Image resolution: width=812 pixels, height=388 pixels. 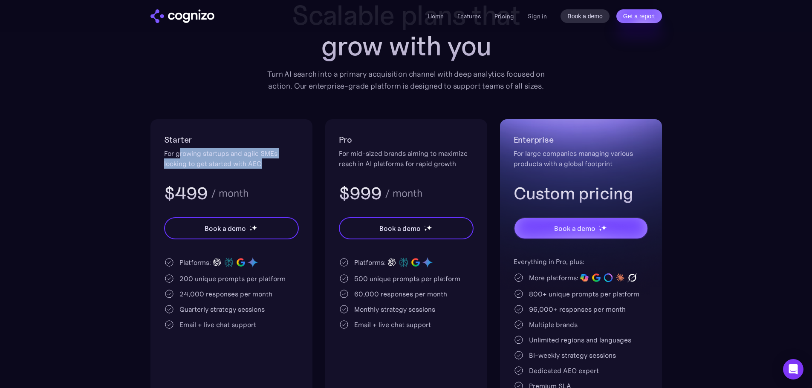 I want to click on h3: $499, so click(x=186, y=194).